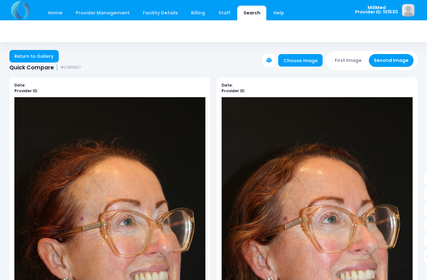  I want to click on a: Return to Gallery, so click(34, 56).